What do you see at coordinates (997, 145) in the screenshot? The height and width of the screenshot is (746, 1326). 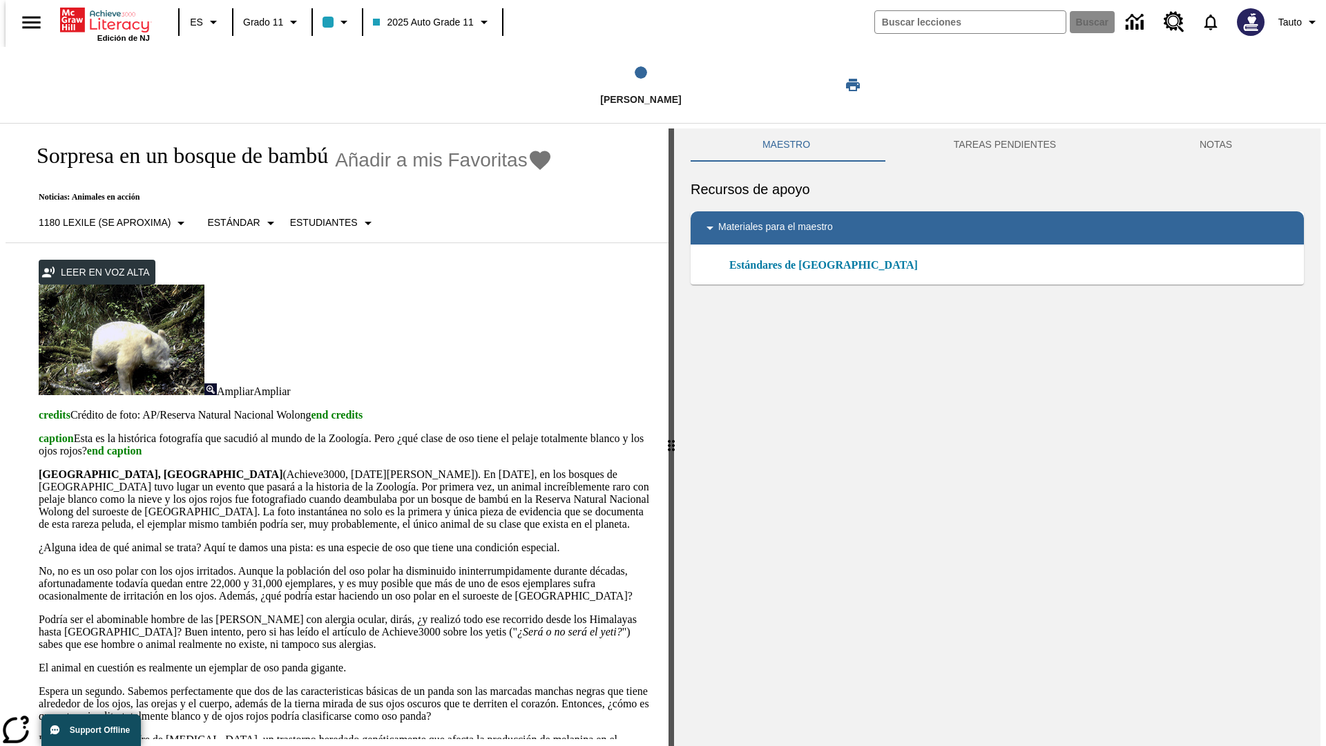 I see `div: Instructional Panel Tabs` at bounding box center [997, 145].